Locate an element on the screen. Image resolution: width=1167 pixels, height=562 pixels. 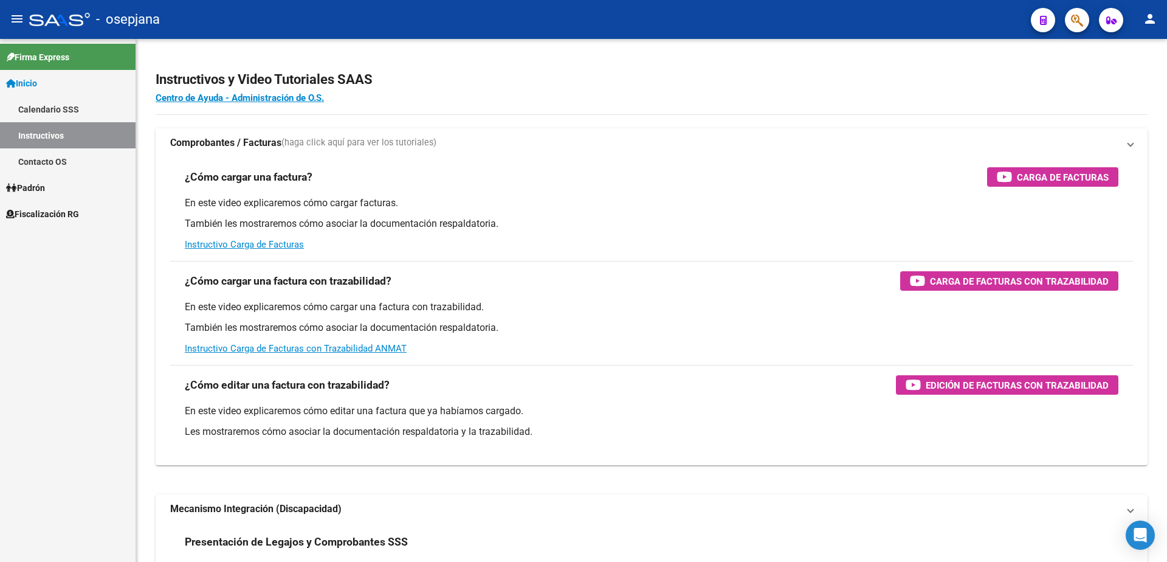
p: Les mostraremos cómo asociar la documentación respaldatoria y la trazabilidad. is located at coordinates (652, 432).